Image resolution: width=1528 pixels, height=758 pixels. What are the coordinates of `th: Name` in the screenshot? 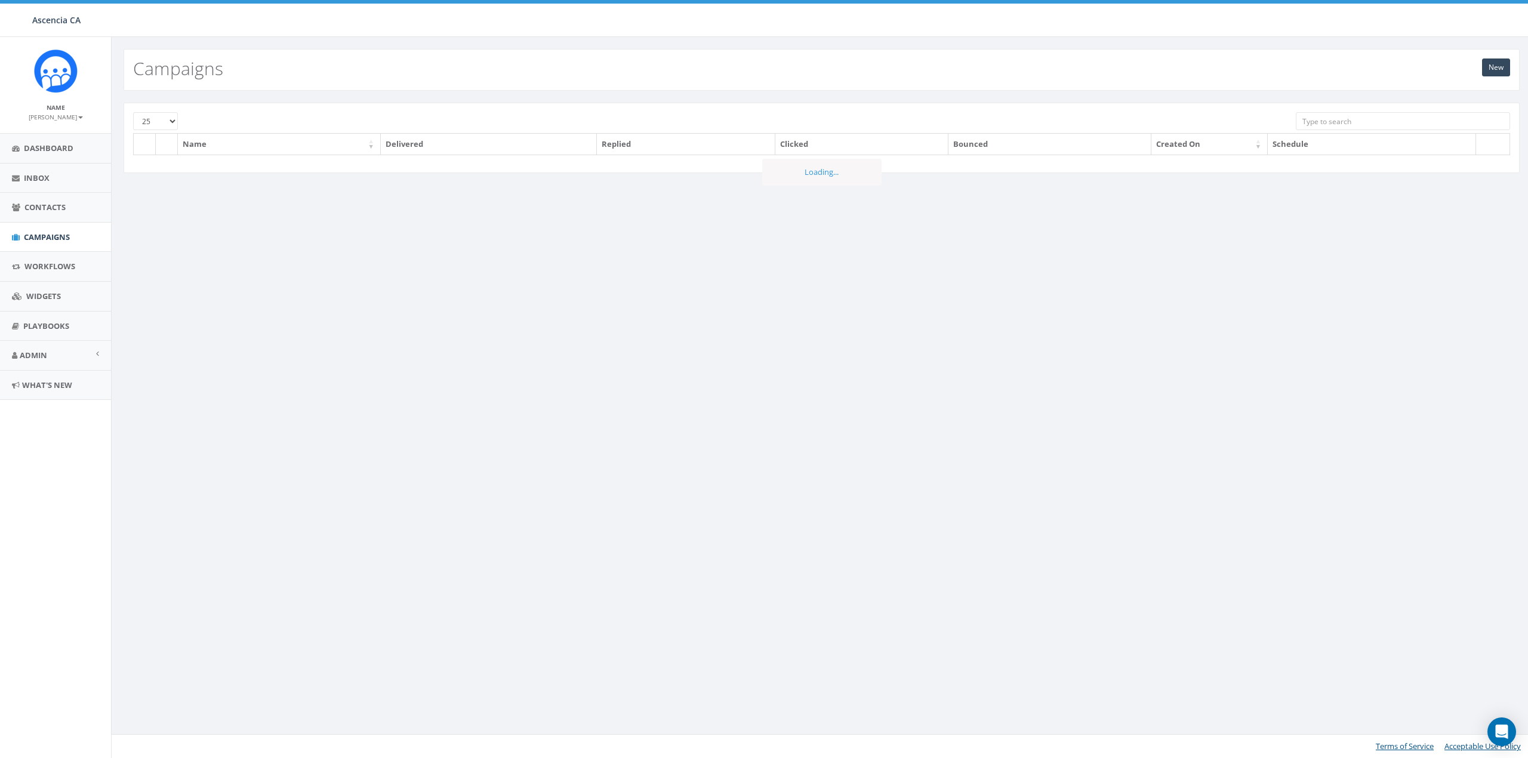 It's located at (279, 144).